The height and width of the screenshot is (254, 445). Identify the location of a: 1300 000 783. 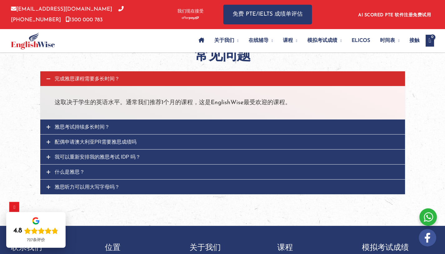
(84, 20).